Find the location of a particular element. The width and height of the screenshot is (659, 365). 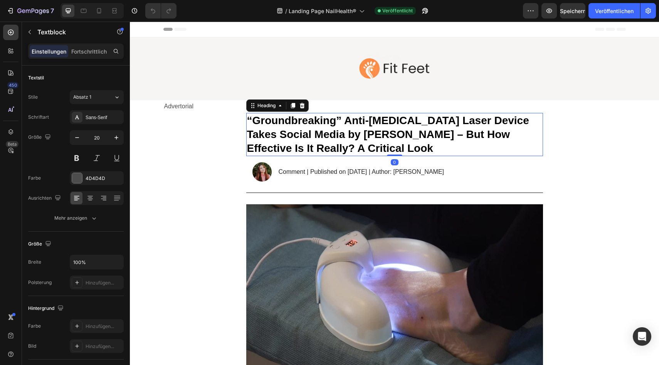

font: Fortschrittlich is located at coordinates (89, 51).